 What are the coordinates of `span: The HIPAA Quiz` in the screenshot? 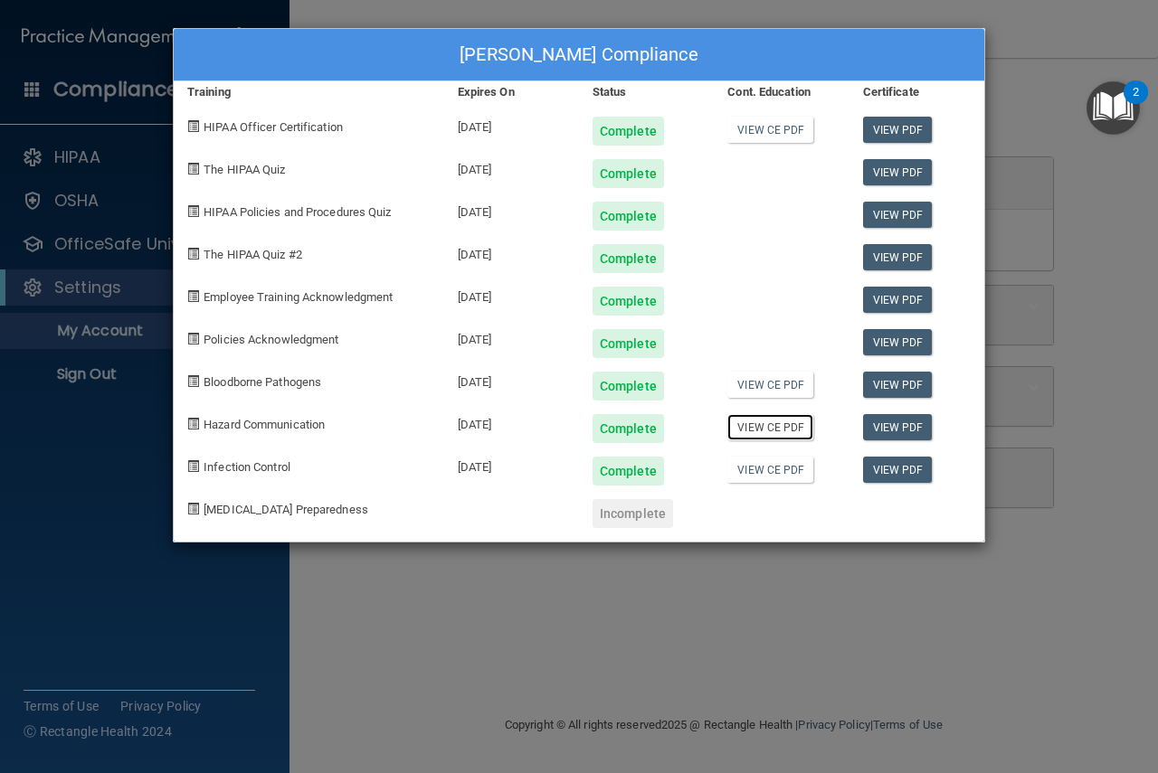 It's located at (244, 169).